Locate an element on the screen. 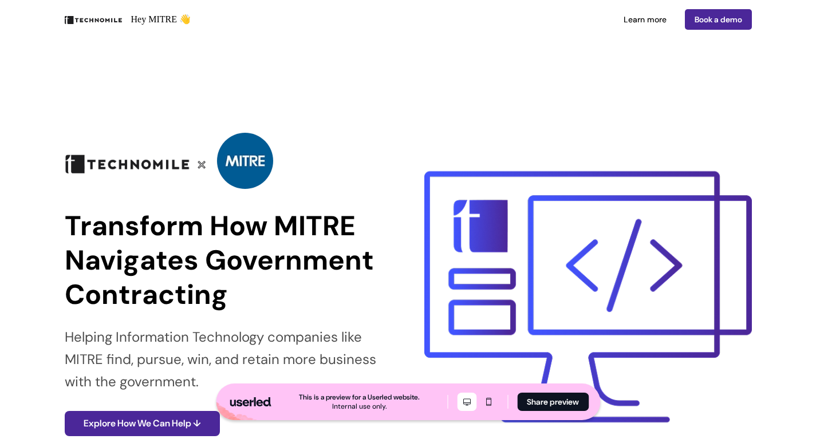  a: Learn more is located at coordinates (645, 19).